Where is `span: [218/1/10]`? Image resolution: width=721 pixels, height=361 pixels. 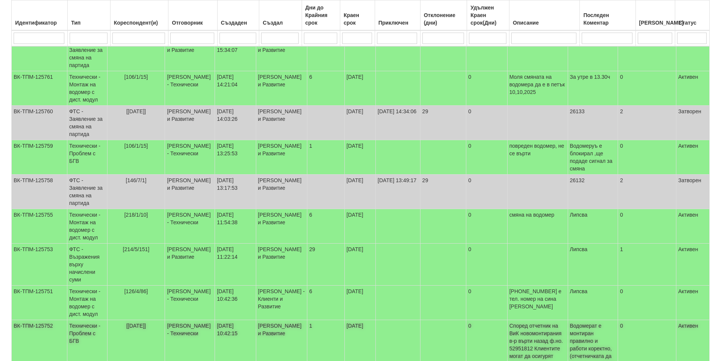 span: [218/1/10] is located at coordinates (136, 215).